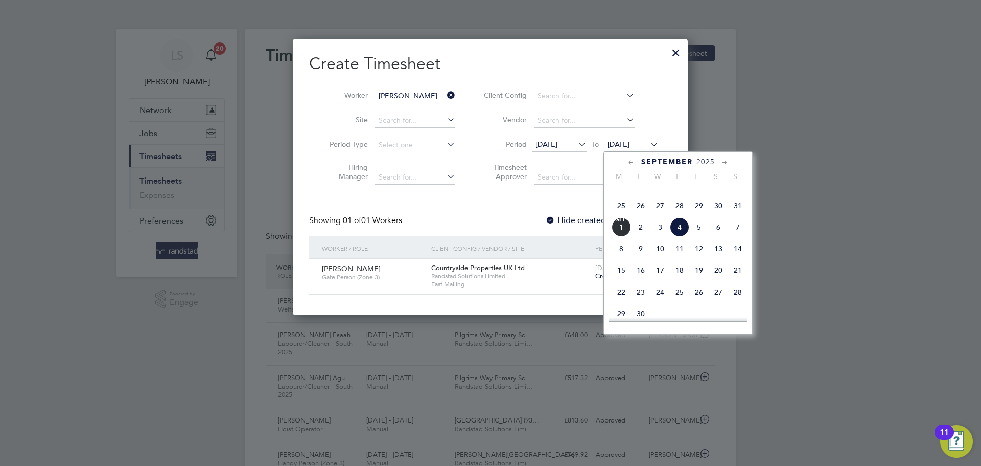  What do you see at coordinates (627, 248) in the screenshot?
I see `div: Period` at bounding box center [627, 248].